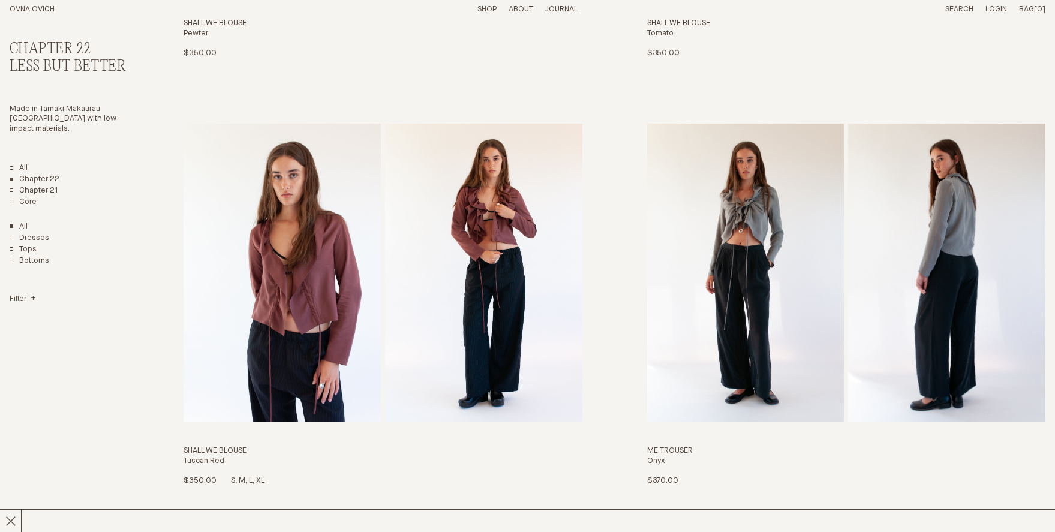  Describe the element at coordinates (34, 191) in the screenshot. I see `a: Chapter 21` at that location.